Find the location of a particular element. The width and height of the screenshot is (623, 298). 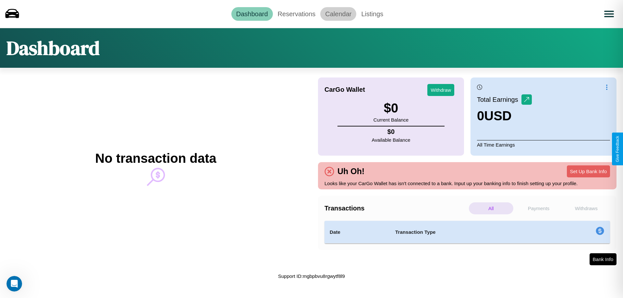

h2: No transaction data is located at coordinates (155, 158).